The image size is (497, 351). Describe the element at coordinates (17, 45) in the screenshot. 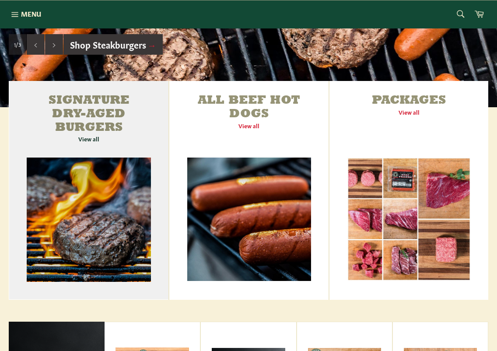

I see `div: Slide 1, current` at that location.